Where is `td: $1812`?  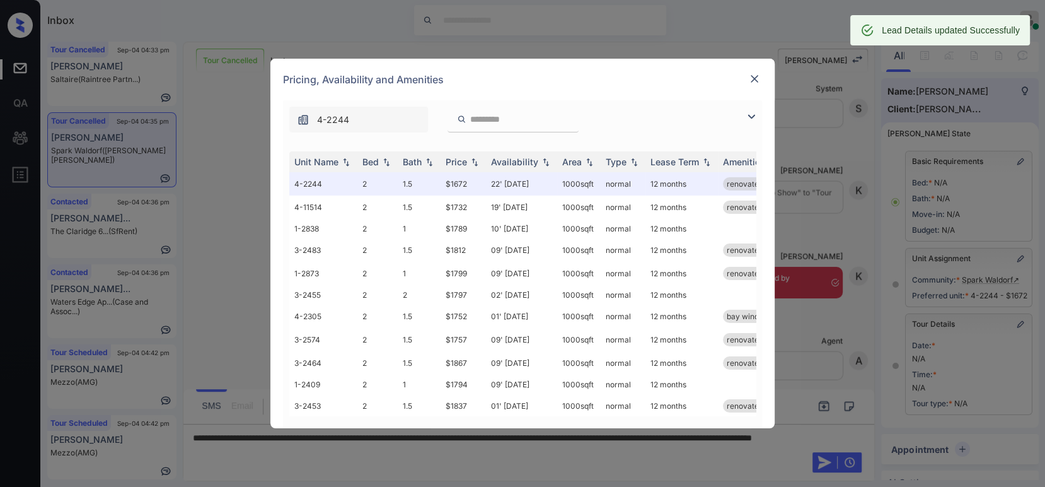 td: $1812 is located at coordinates (463, 250).